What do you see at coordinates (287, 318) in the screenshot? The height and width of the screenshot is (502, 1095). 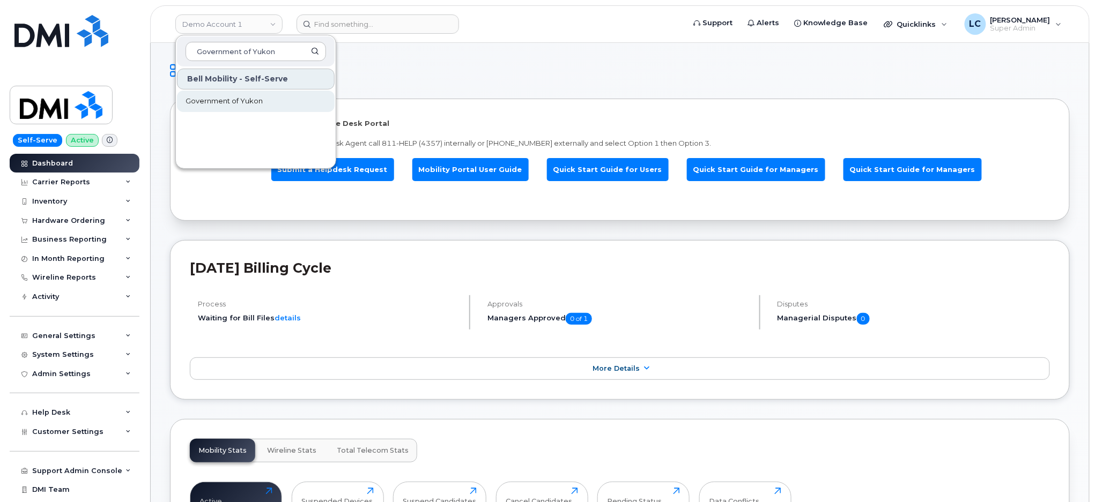 I see `a: details` at bounding box center [287, 318].